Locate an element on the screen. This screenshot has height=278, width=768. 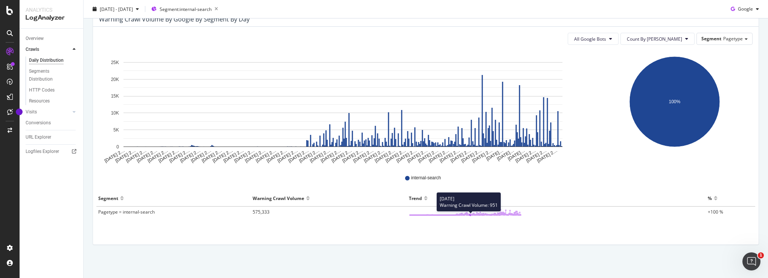
button: All Google Bots is located at coordinates (593, 39).